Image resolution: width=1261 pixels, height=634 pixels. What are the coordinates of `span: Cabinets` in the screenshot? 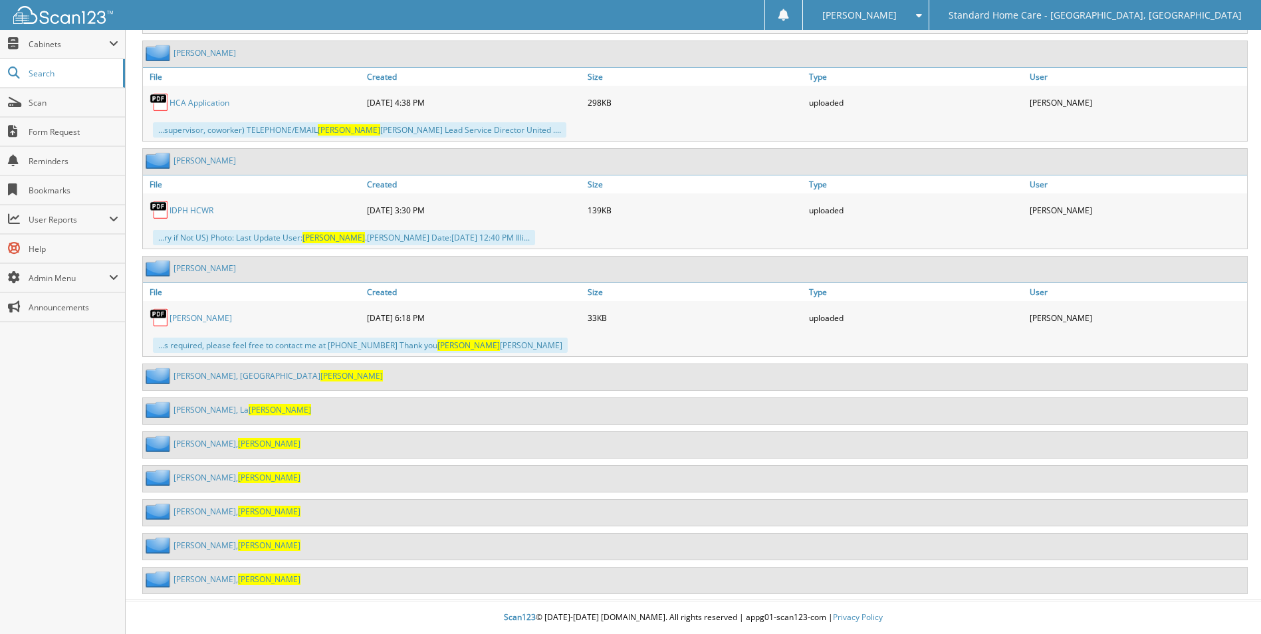 It's located at (68, 44).